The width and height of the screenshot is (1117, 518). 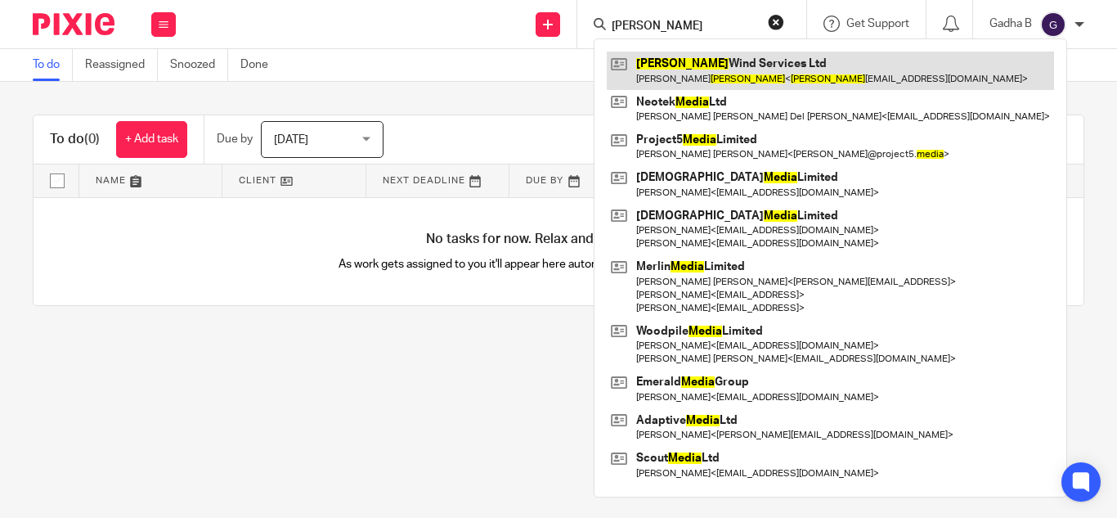 I want to click on p: As work gets assigned to you it'll appear here automatically, helping you stay organised., so click(x=559, y=264).